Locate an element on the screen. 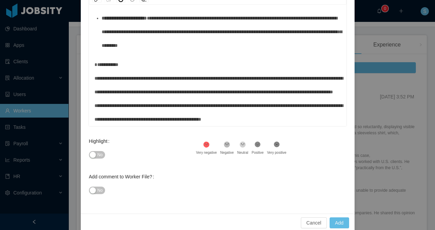  button: Add is located at coordinates (339, 223).